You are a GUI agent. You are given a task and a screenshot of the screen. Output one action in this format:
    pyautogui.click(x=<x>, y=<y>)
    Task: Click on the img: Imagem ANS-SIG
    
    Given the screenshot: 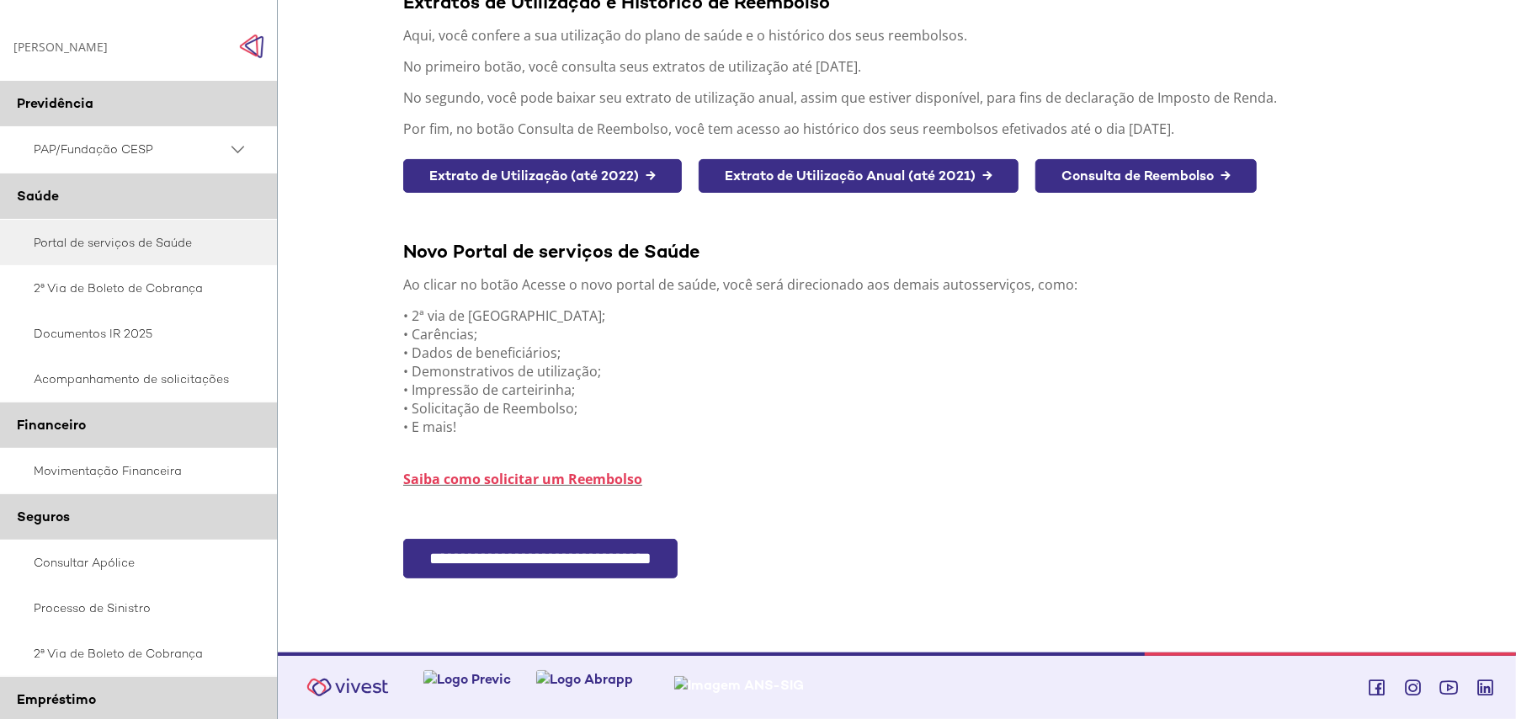 What is the action you would take?
    pyautogui.click(x=816, y=678)
    